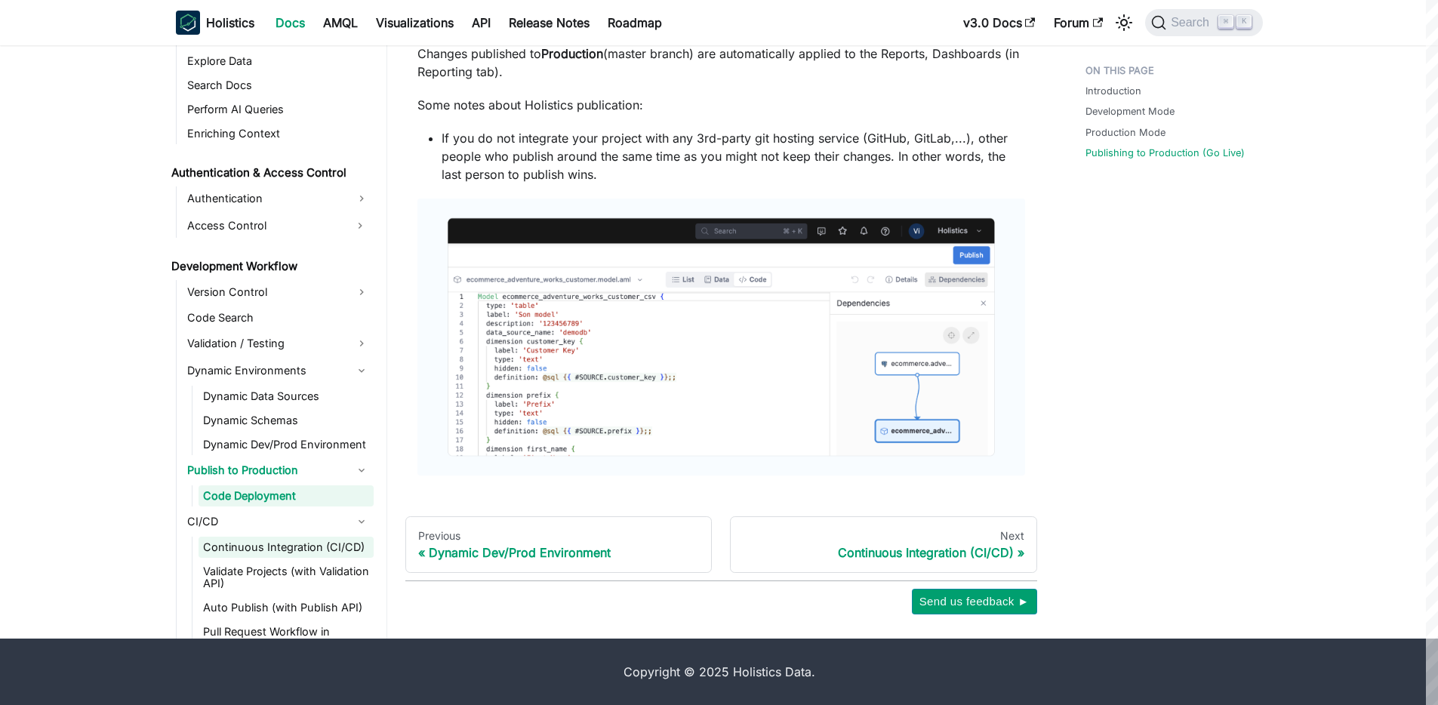 The height and width of the screenshot is (705, 1438). I want to click on a: Authentication & Access Control, so click(270, 173).